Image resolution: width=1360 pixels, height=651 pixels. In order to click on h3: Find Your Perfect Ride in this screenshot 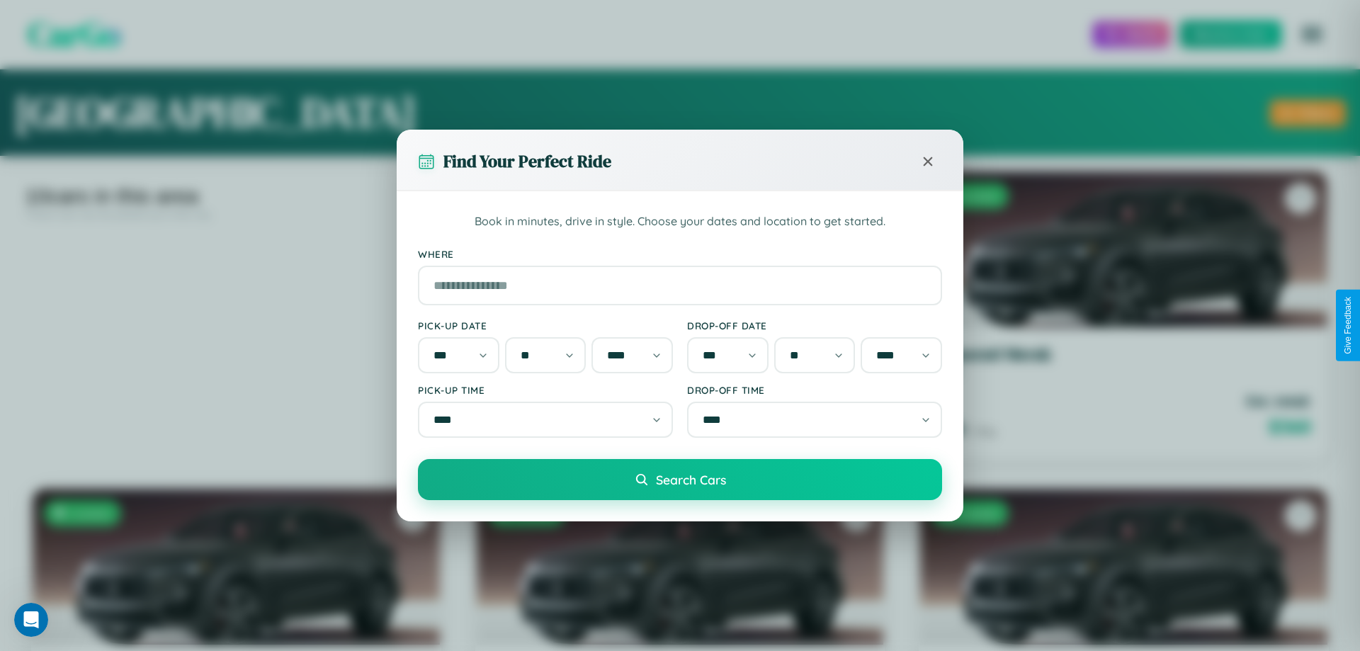, I will do `click(527, 161)`.